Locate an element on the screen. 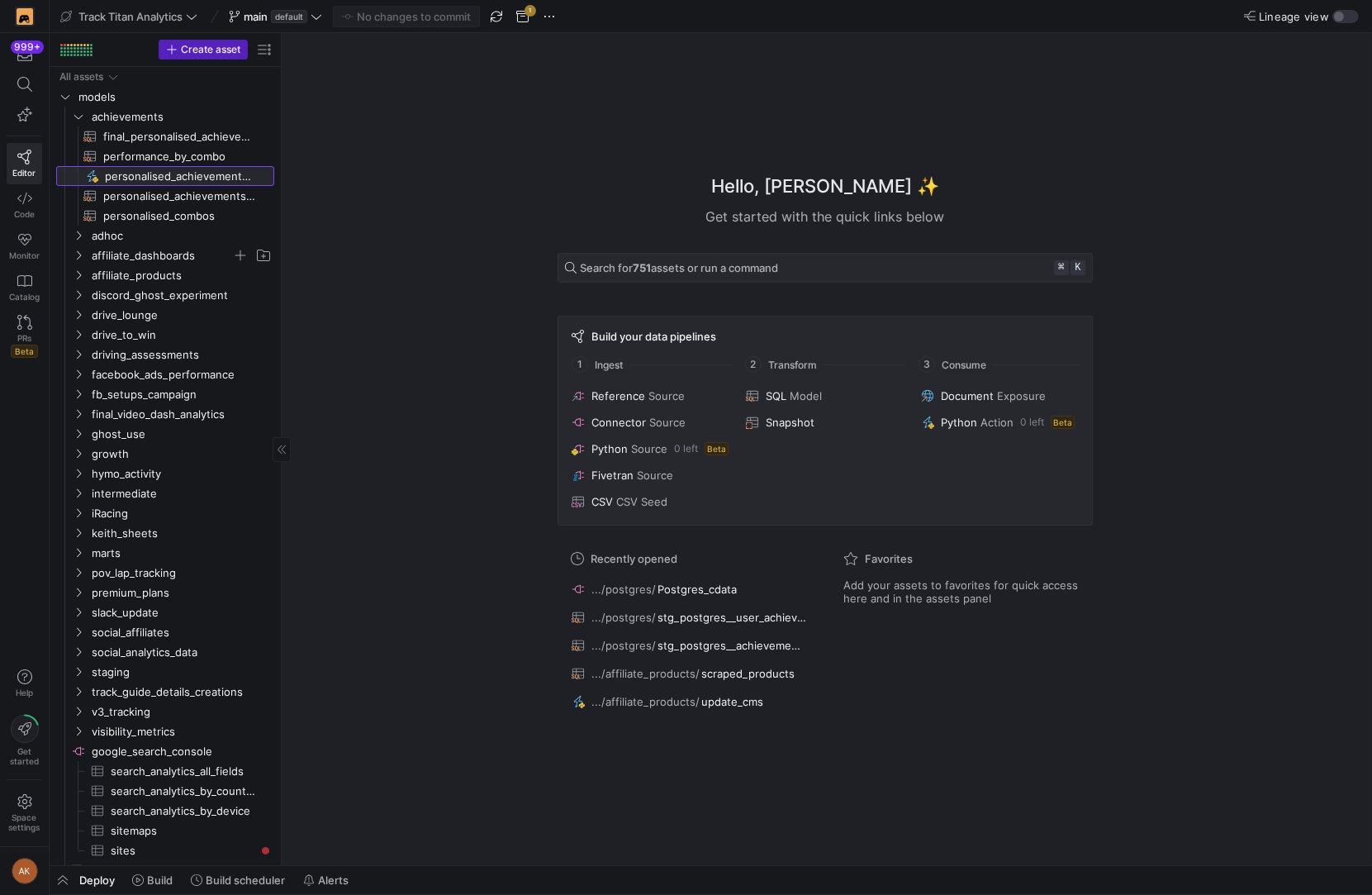 Image resolution: width=1372 pixels, height=895 pixels. span: performance_by_combo​​​​​​​​​​ is located at coordinates (179, 156).